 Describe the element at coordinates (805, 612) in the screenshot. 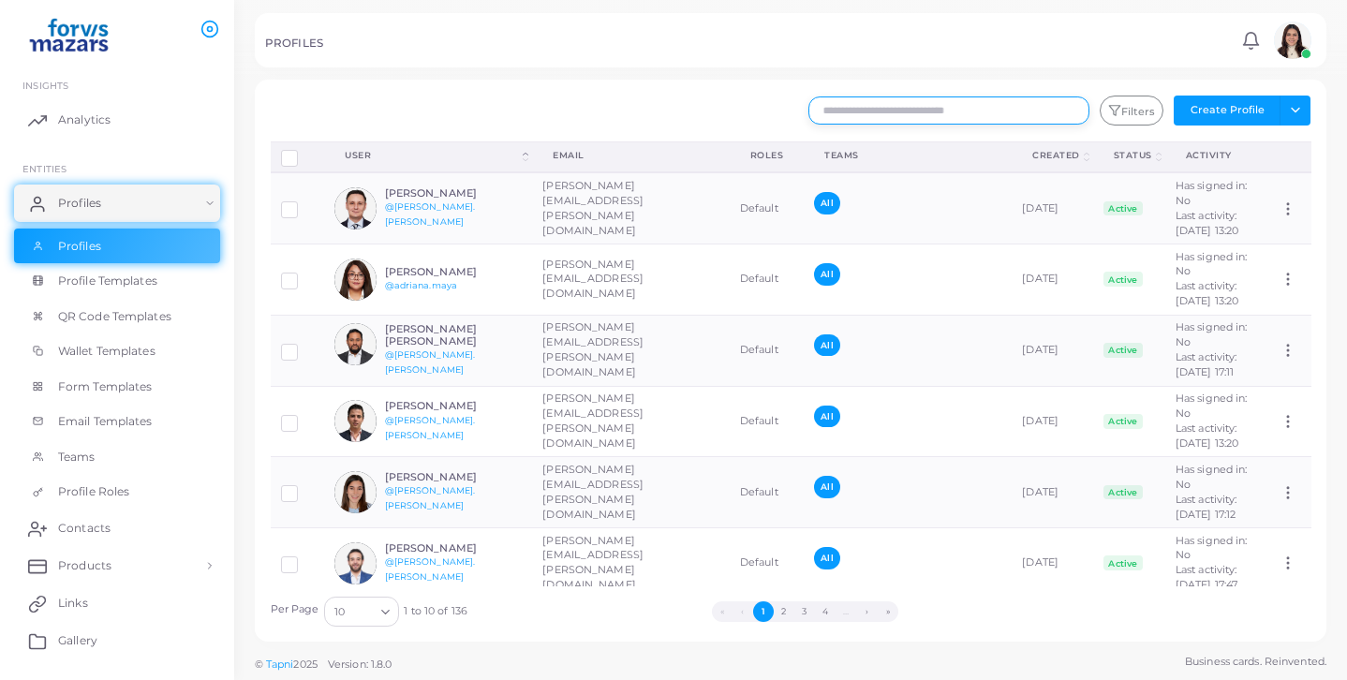

I see `button: Go to page 3` at that location.